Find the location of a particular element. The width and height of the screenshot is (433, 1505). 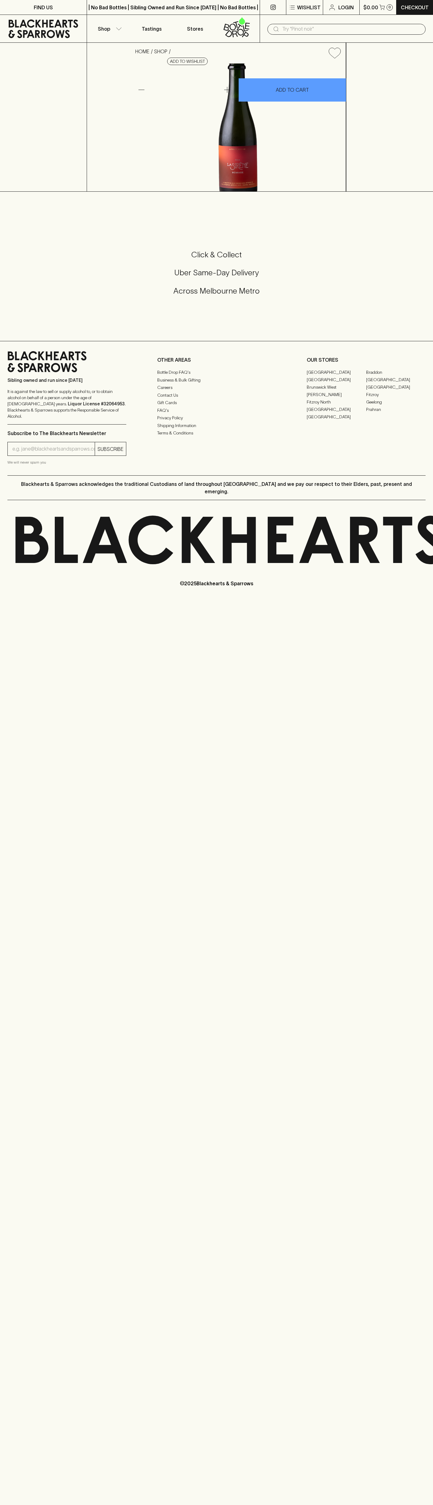

a: Prahran is located at coordinates (396, 409).